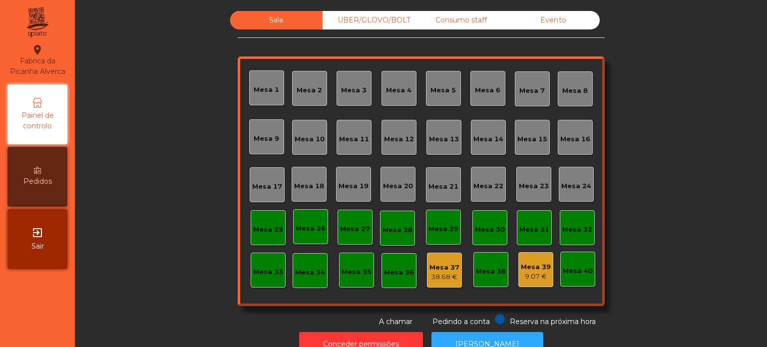 The width and height of the screenshot is (767, 347). I want to click on div: Mesa 28, so click(397, 230).